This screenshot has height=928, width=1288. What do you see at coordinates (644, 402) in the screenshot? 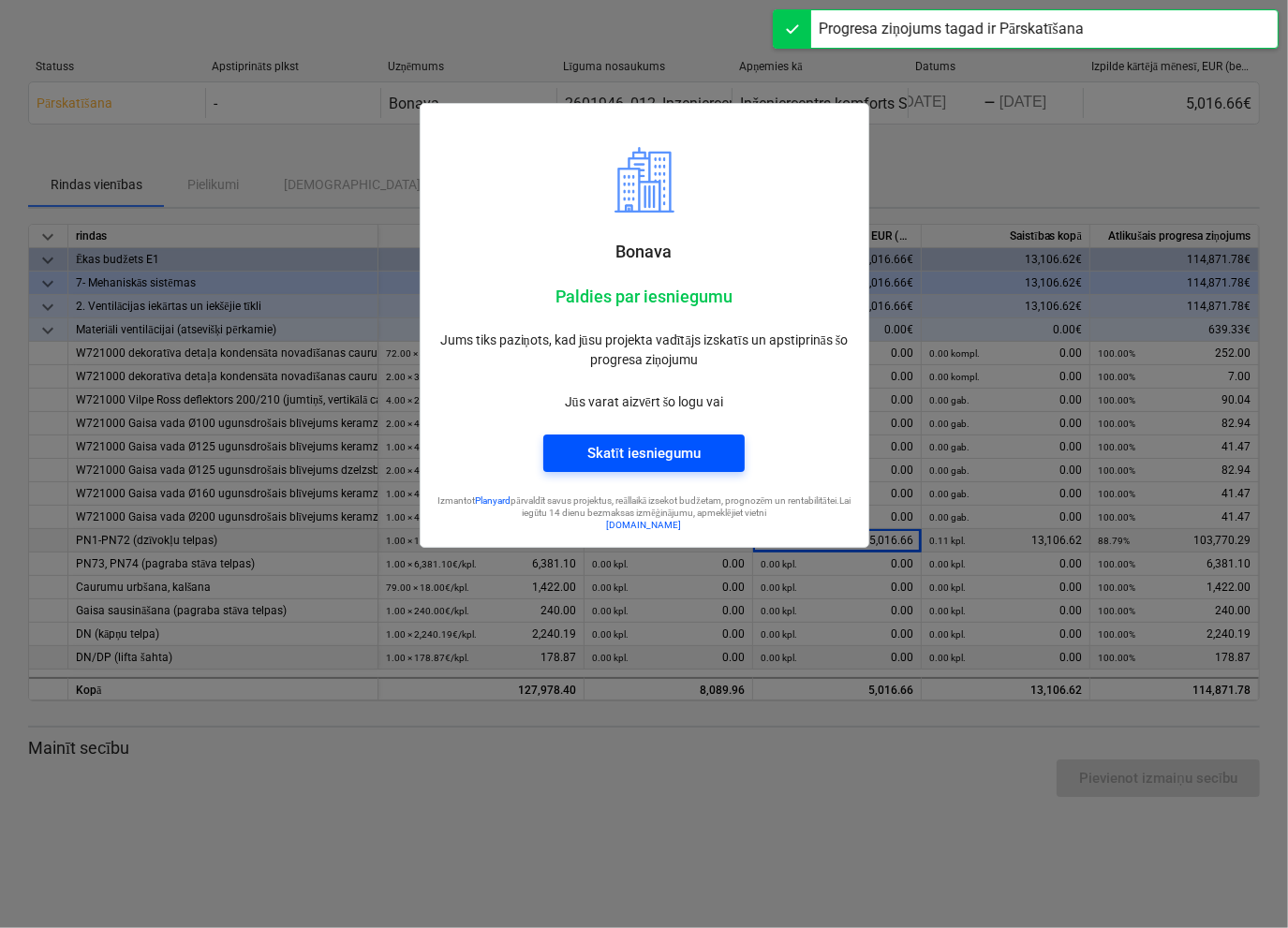
I see `p: Jūs varat aizvērt šo logu vai` at bounding box center [644, 402].